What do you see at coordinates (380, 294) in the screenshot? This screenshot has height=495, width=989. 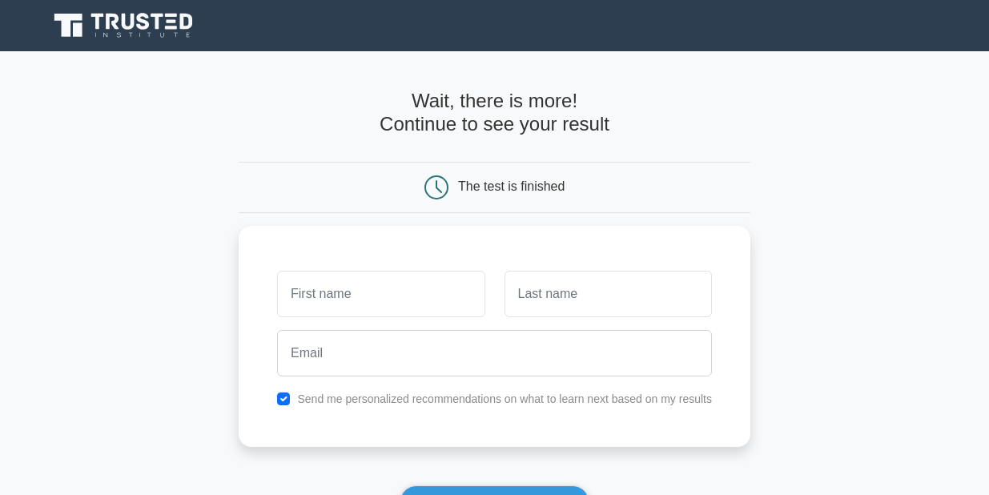 I see `input: First name` at bounding box center [380, 294].